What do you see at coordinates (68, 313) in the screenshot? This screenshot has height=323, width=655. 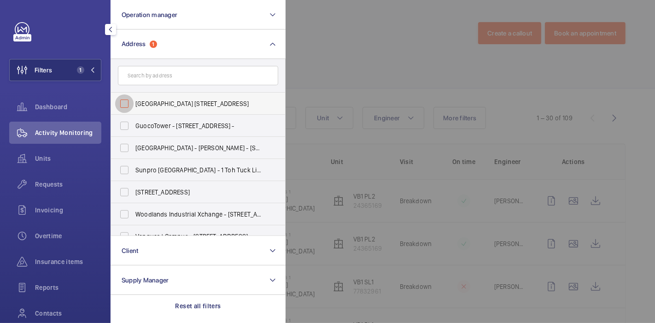 I see `span: Contacts` at bounding box center [68, 313].